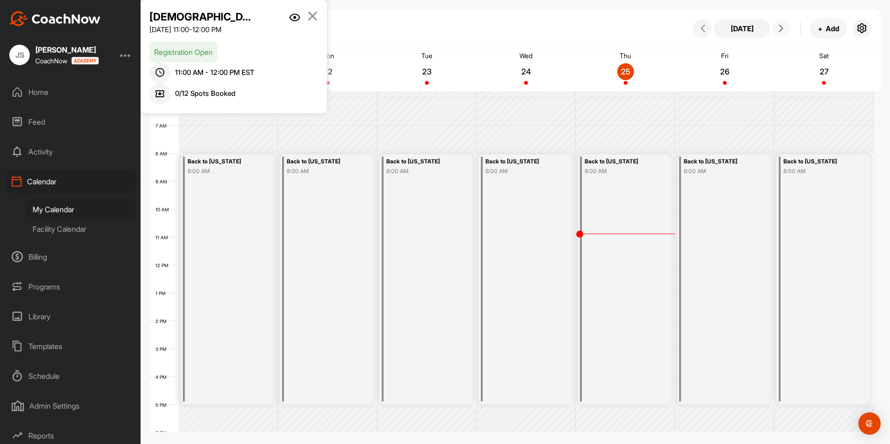 The width and height of the screenshot is (890, 444). I want to click on a: September 26, 2025, so click(724, 70).